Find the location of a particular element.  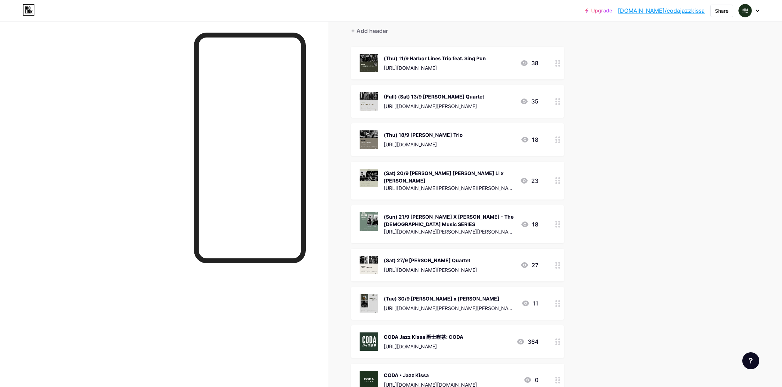

div: (Thu) 11/9 Harbor Lines Trio feat. Sing Pun is located at coordinates (435, 58).